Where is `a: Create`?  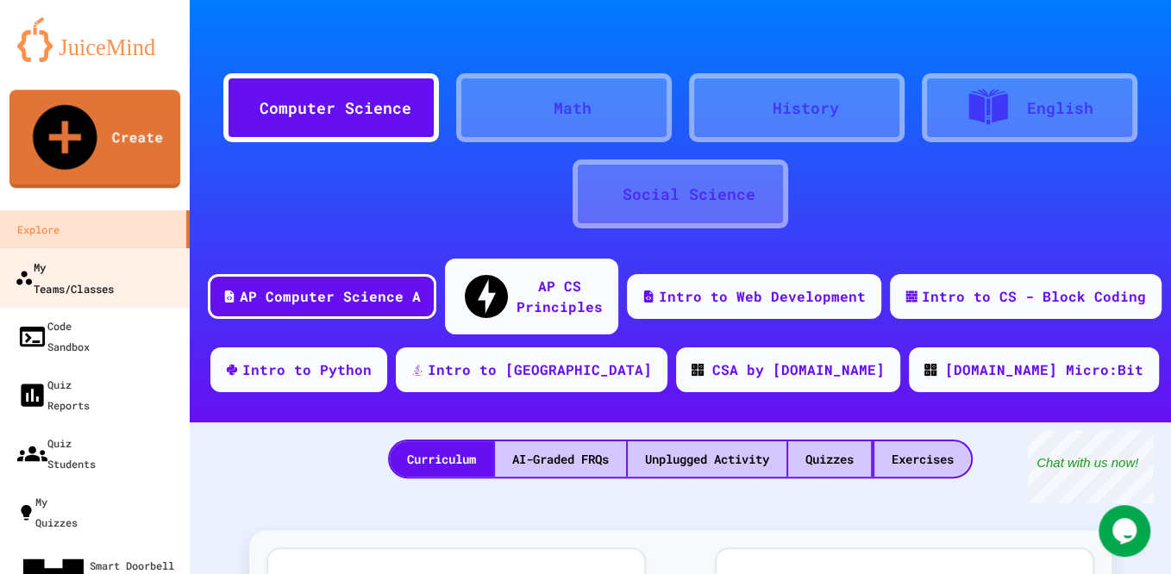
a: Create is located at coordinates (95, 139).